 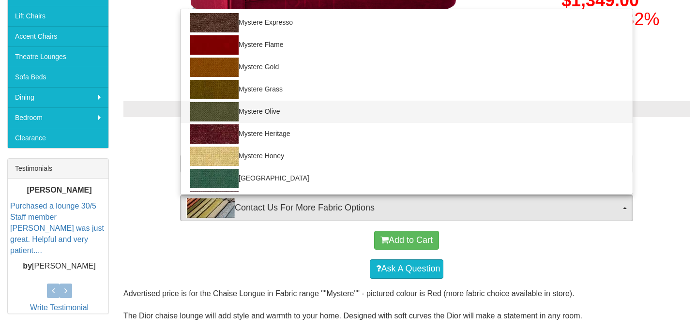 I want to click on h3: Choose from the options below then add to cart, so click(x=407, y=133).